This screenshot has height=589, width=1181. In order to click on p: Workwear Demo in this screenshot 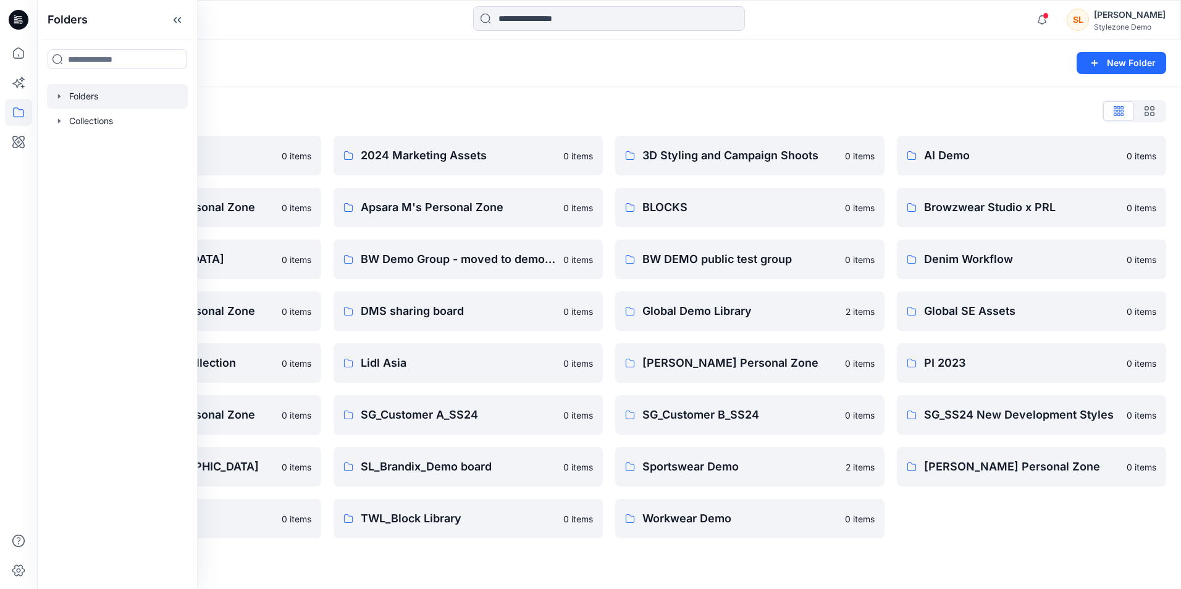, I will do `click(740, 519)`.